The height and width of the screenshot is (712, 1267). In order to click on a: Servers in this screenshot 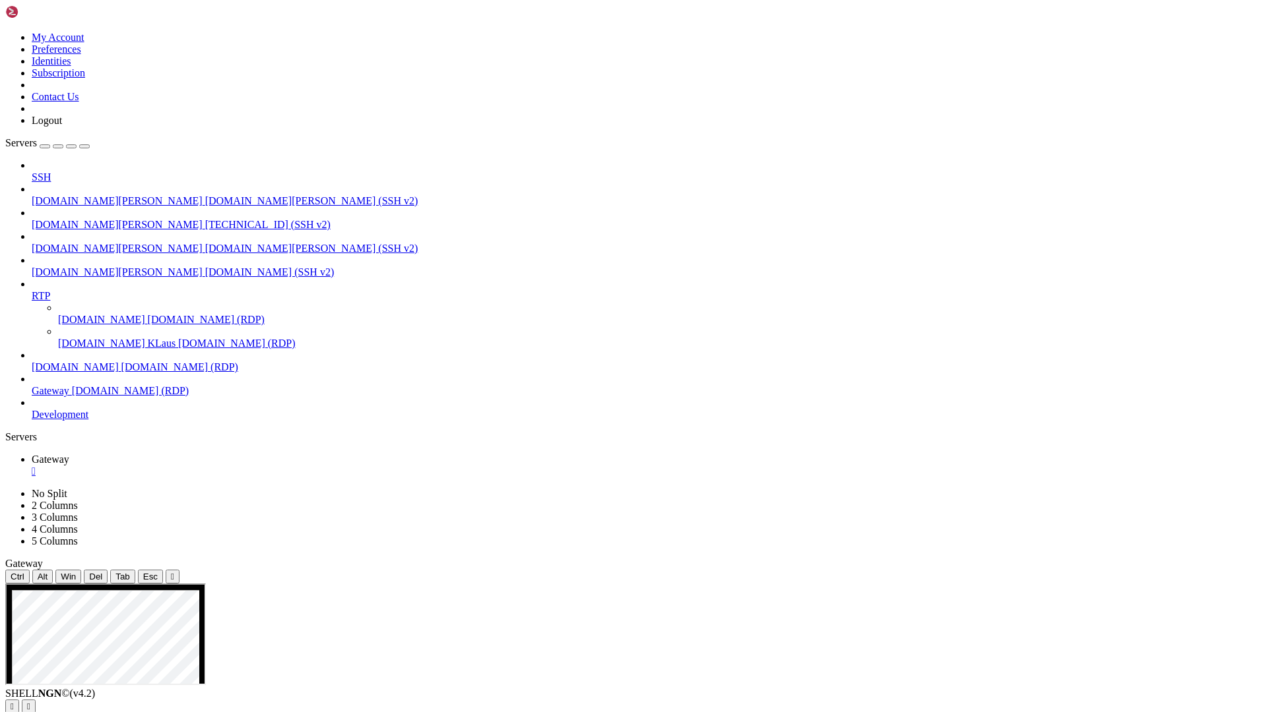, I will do `click(47, 142)`.